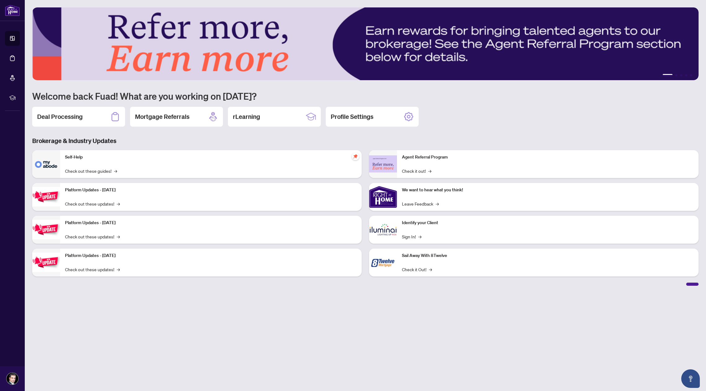 The height and width of the screenshot is (391, 706). What do you see at coordinates (366, 141) in the screenshot?
I see `h3: Brokerage & Industry Updates` at bounding box center [366, 141].